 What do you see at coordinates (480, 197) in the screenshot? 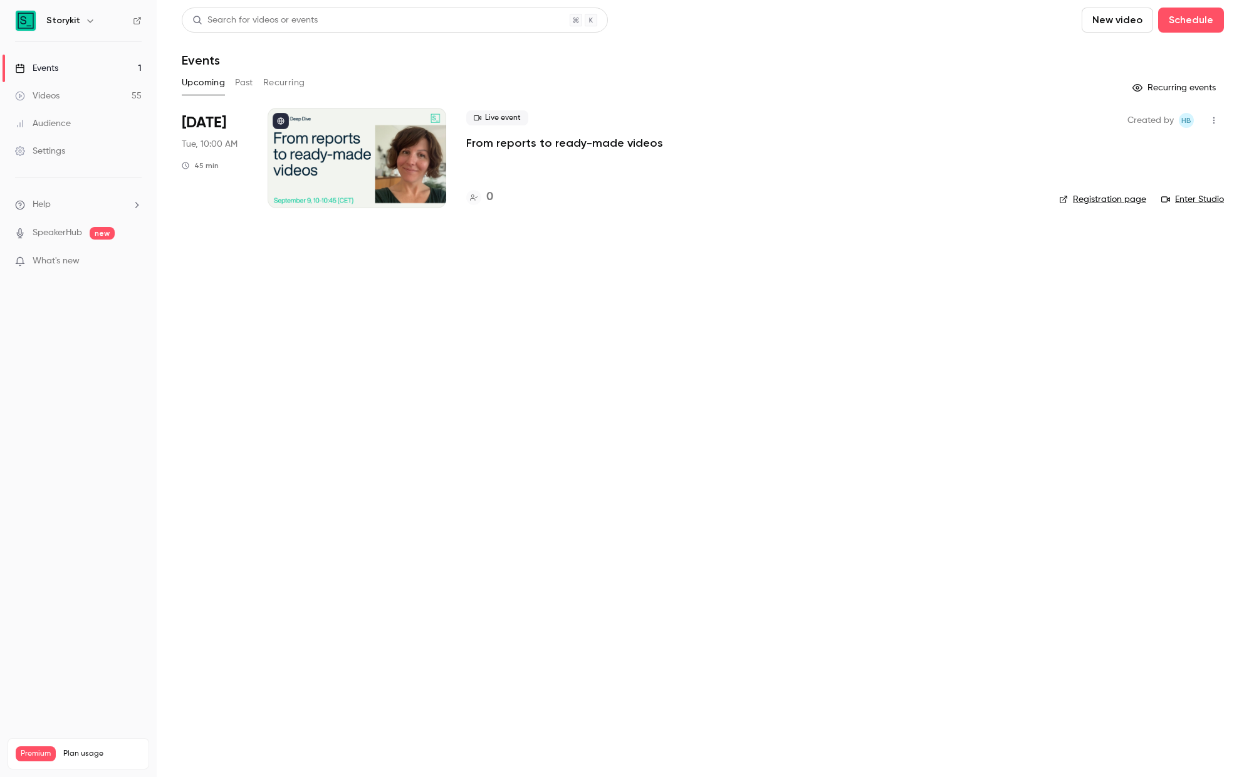
I see `a: 0` at bounding box center [480, 197].